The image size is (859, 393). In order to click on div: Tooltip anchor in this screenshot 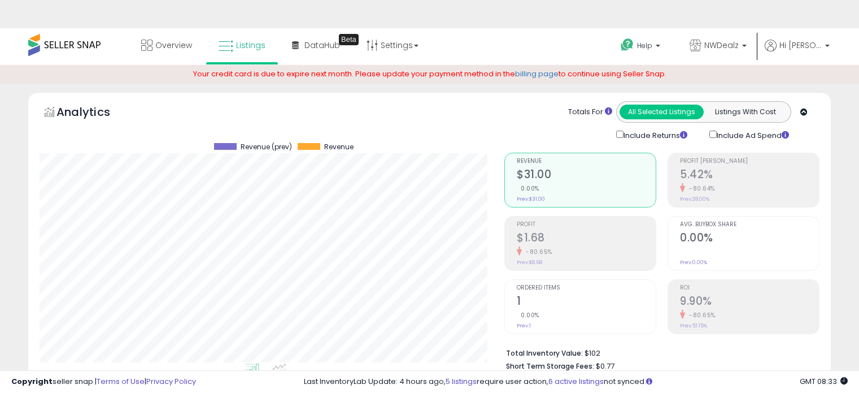, I will do `click(349, 40)`.